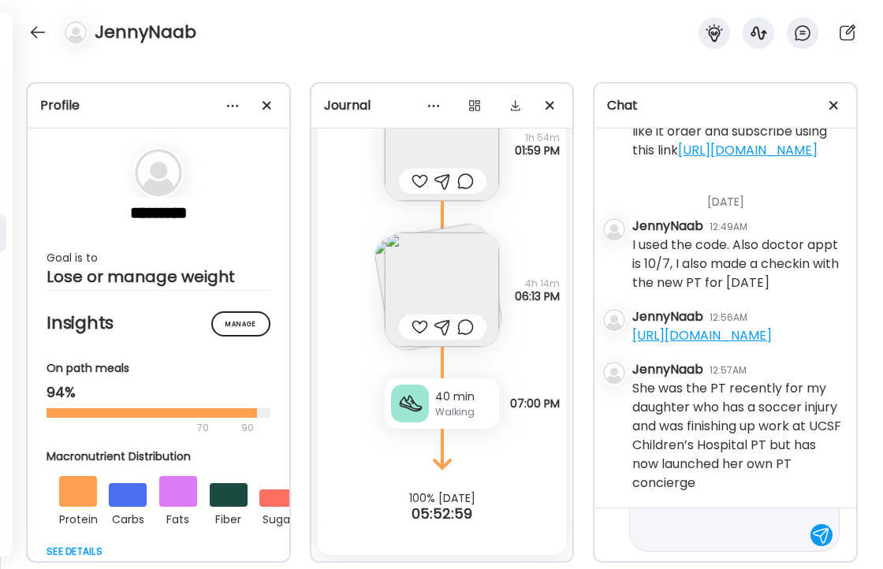 This screenshot has height=569, width=883. Describe the element at coordinates (463, 396) in the screenshot. I see `div: 40 min` at that location.